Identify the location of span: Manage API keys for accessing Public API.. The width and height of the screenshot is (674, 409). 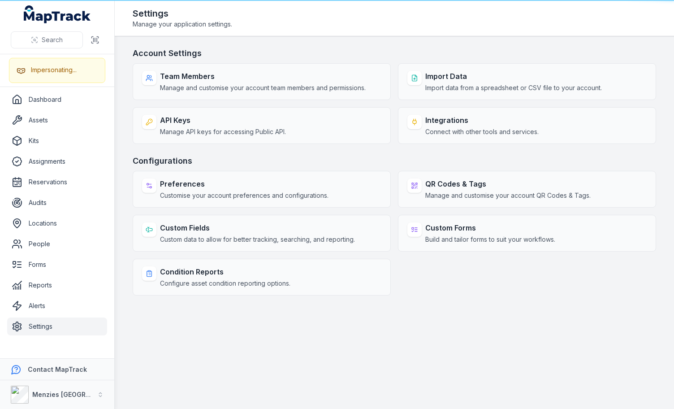
(223, 132).